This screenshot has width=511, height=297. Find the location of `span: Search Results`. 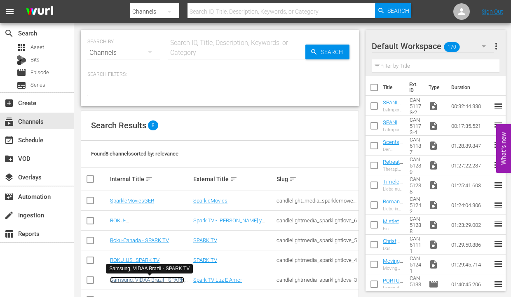

span: Search Results is located at coordinates (119, 125).